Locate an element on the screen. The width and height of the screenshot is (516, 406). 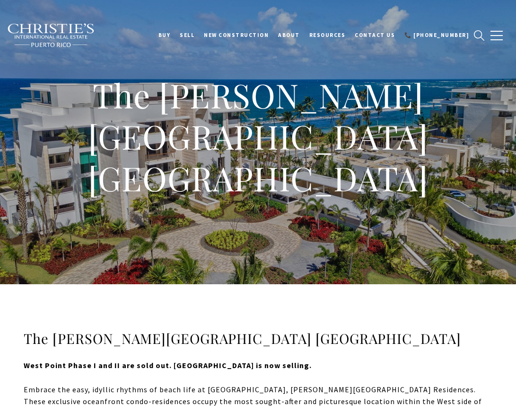
a: About is located at coordinates (289, 35).